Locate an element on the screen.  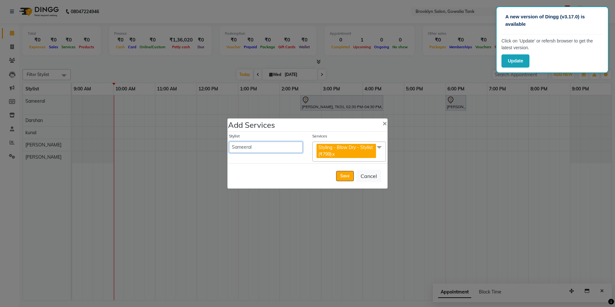
p: A new version of Dingg (v3.17.0) is available is located at coordinates (552, 20).